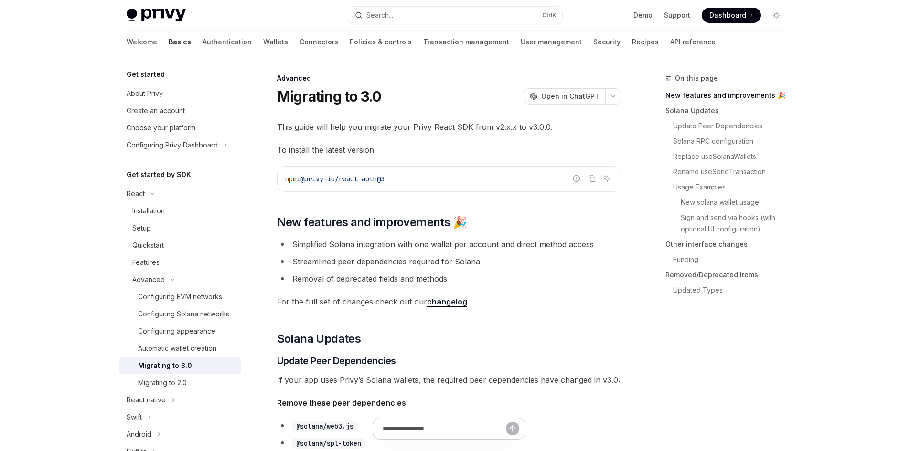 This screenshot has width=910, height=451. I want to click on span: If your app uses Privy’s Solana wallets, the required peer dependencies have changed in v3.0:, so click(449, 380).